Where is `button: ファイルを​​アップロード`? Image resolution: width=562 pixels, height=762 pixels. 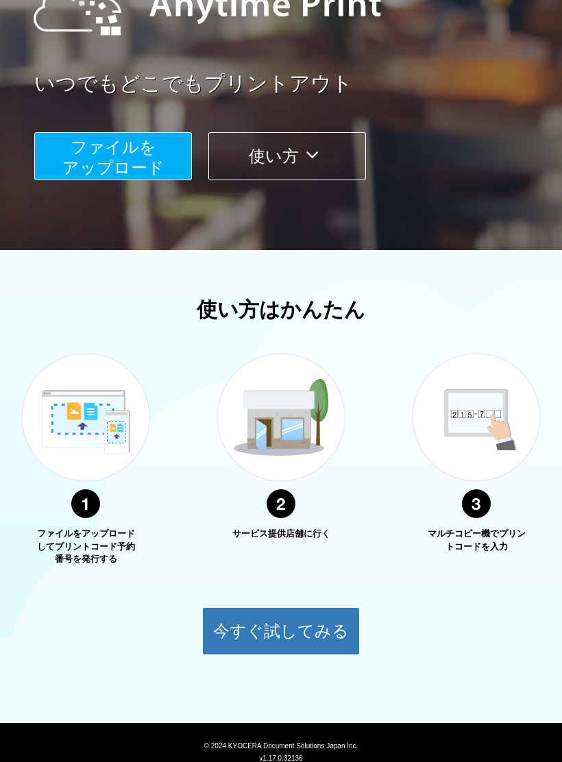
button: ファイルを​​アップロード is located at coordinates (113, 156).